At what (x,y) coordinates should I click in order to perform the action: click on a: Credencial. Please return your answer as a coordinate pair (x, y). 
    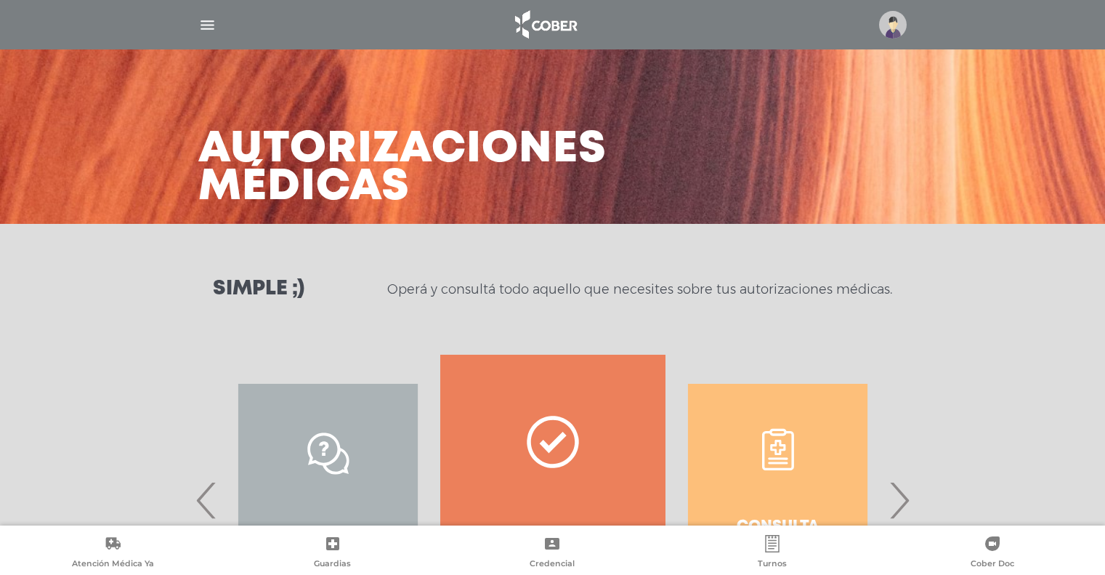
    Looking at the image, I should click on (552, 553).